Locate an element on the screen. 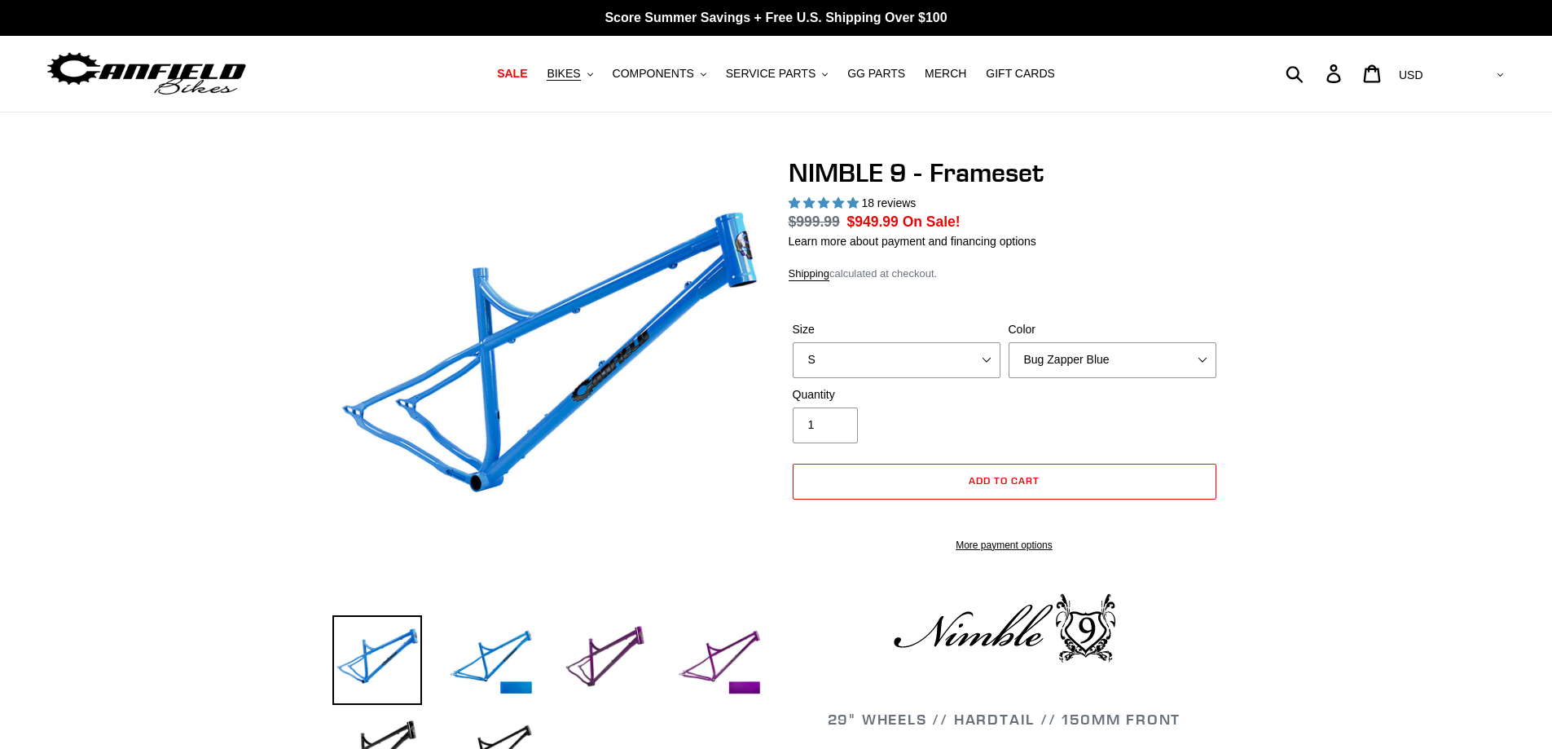 The height and width of the screenshot is (749, 1552). span: Add to cart is located at coordinates (1004, 480).